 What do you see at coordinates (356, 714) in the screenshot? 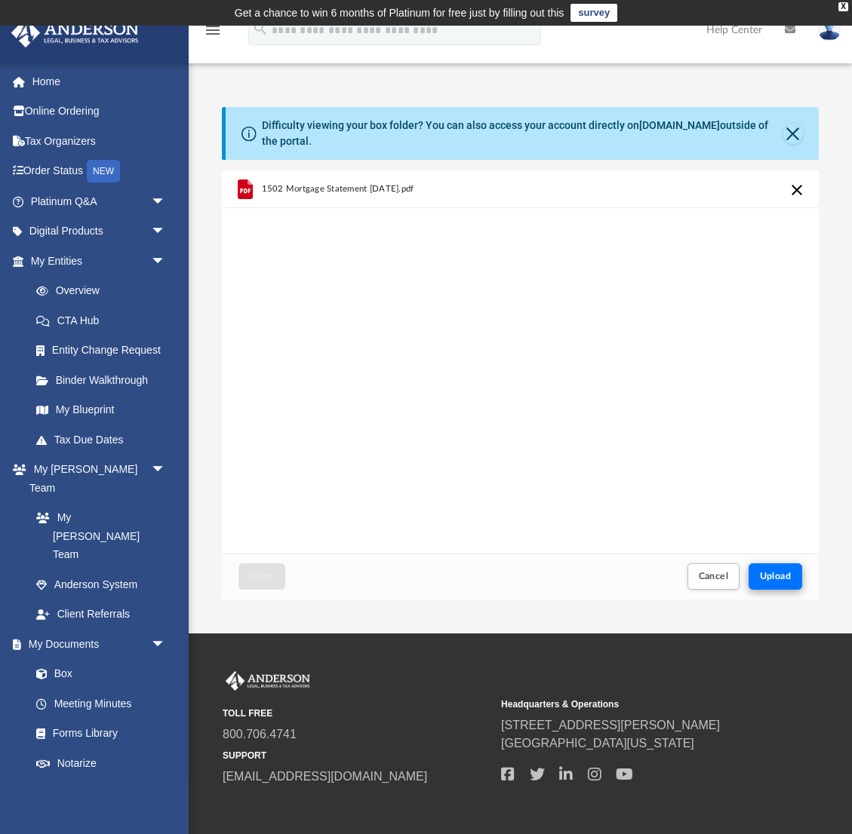
I see `small: TOLL FREE` at bounding box center [356, 714].